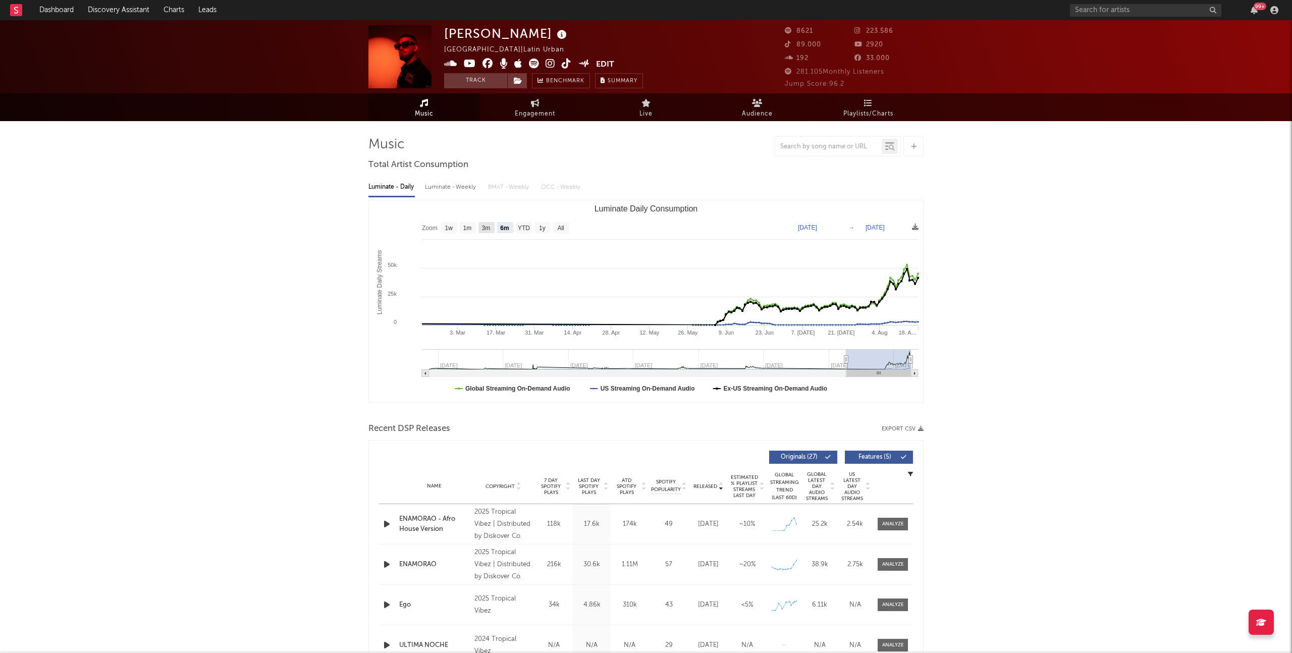 This screenshot has width=1292, height=653. Describe the element at coordinates (902, 429) in the screenshot. I see `button: Export CSV` at that location.